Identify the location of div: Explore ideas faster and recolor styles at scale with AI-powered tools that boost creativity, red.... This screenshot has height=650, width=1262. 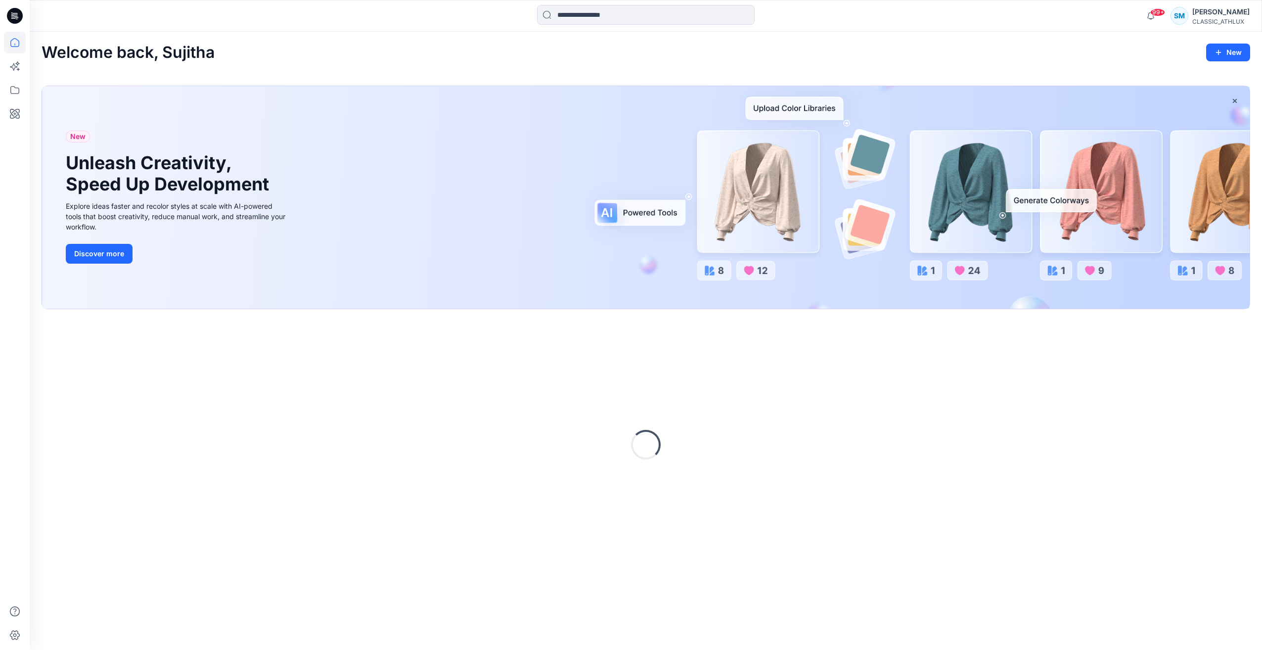
(177, 216).